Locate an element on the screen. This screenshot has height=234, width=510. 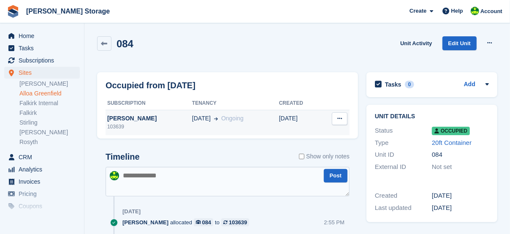
div: 0 is located at coordinates (410, 84).